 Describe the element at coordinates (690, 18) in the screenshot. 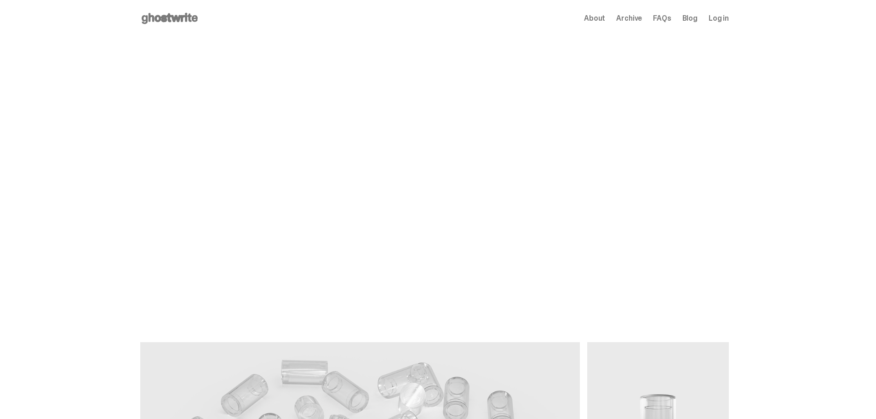

I see `a: Blog` at that location.